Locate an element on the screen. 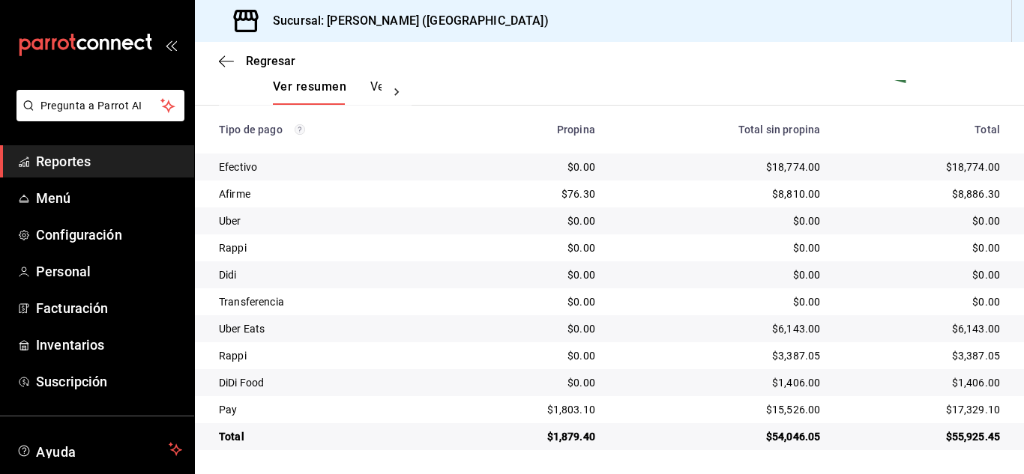 The width and height of the screenshot is (1024, 474). div: Tipo de pago is located at coordinates (330, 130).